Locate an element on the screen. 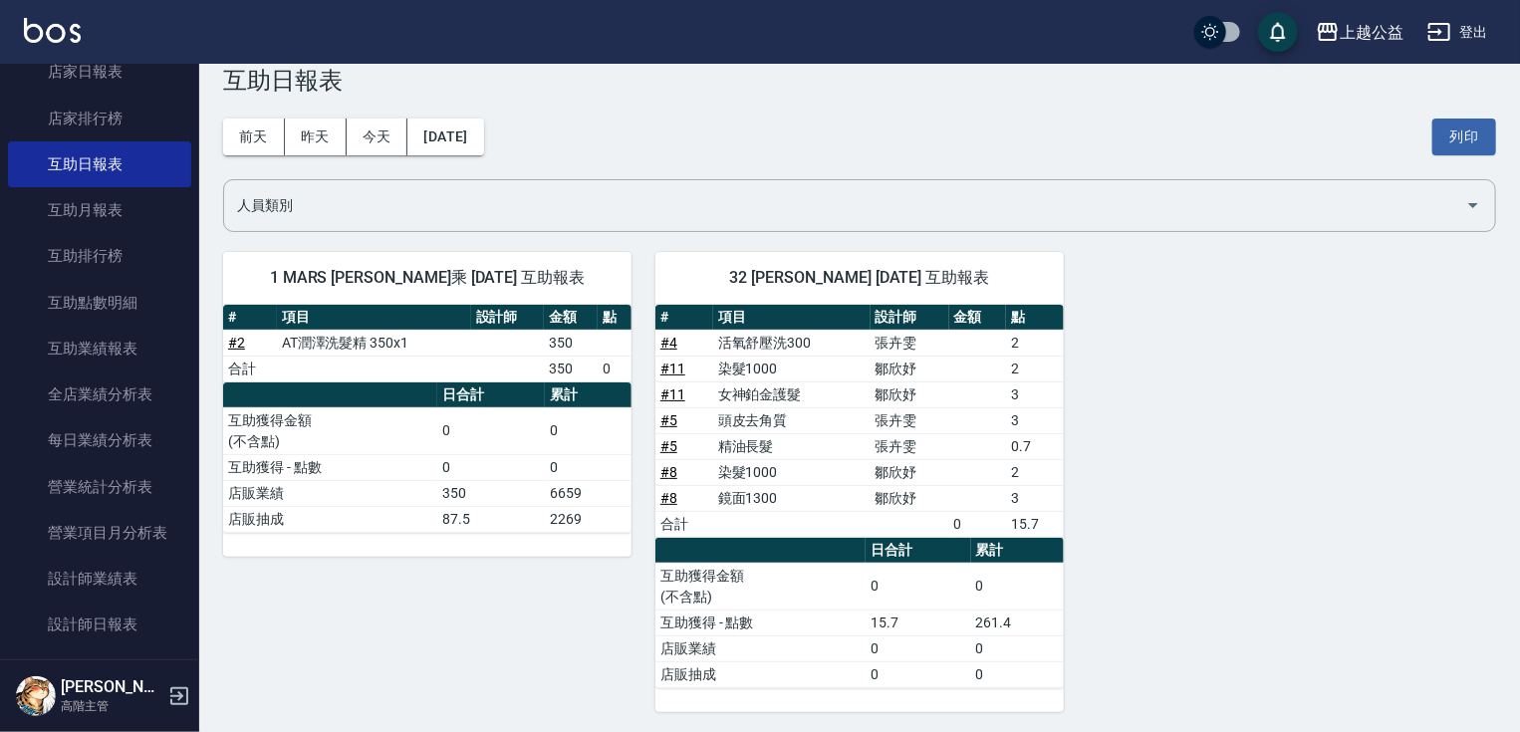 The width and height of the screenshot is (1520, 732). td: 活氧舒壓洗300 is located at coordinates (792, 343).